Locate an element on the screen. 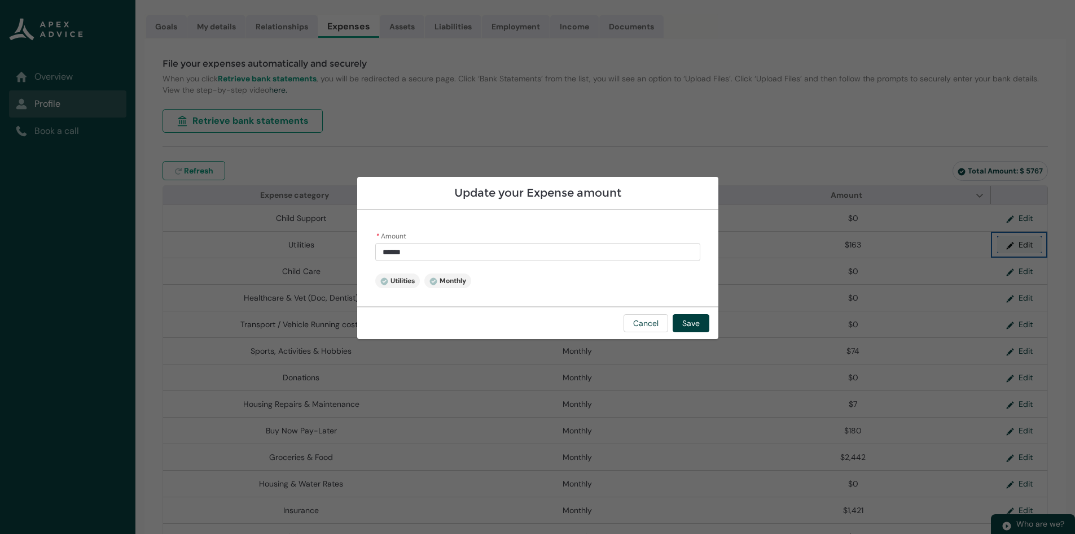 The width and height of the screenshot is (1075, 534). button: Save is located at coordinates (691, 323).